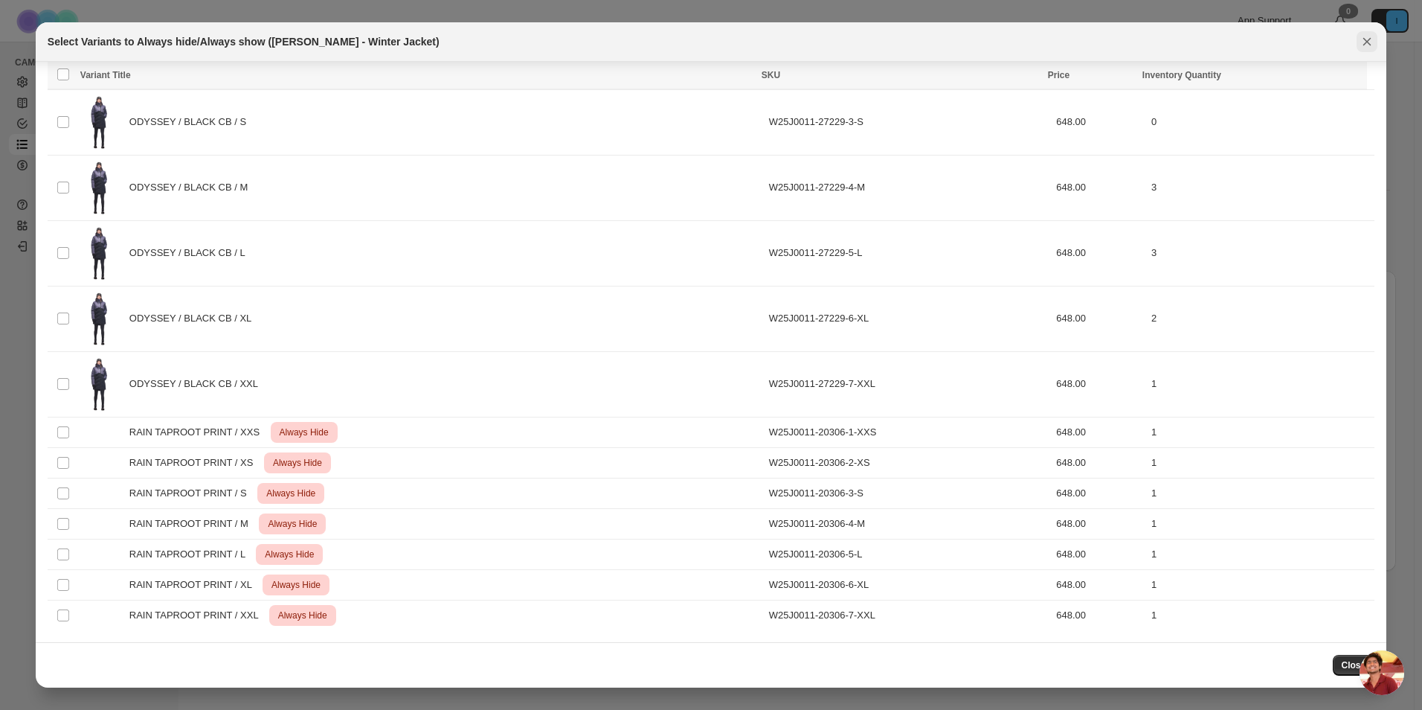  I want to click on span: ODYSSEY / BLACK CB / L, so click(191, 253).